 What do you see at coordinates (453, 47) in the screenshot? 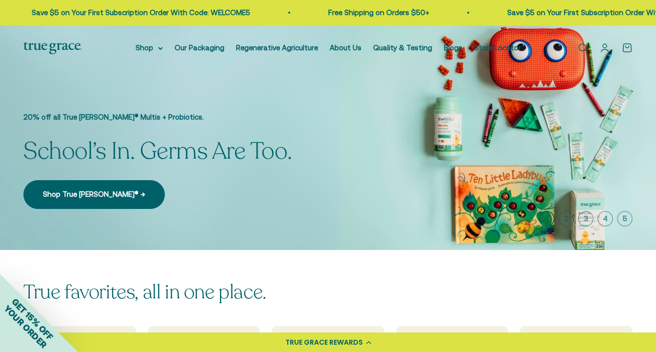
I see `a: Blogs` at bounding box center [453, 47].